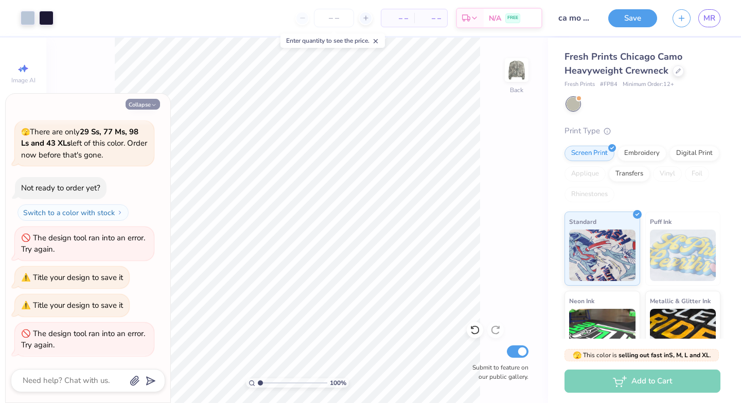 This screenshot has width=741, height=403. I want to click on div: Digital Print, so click(694, 153).